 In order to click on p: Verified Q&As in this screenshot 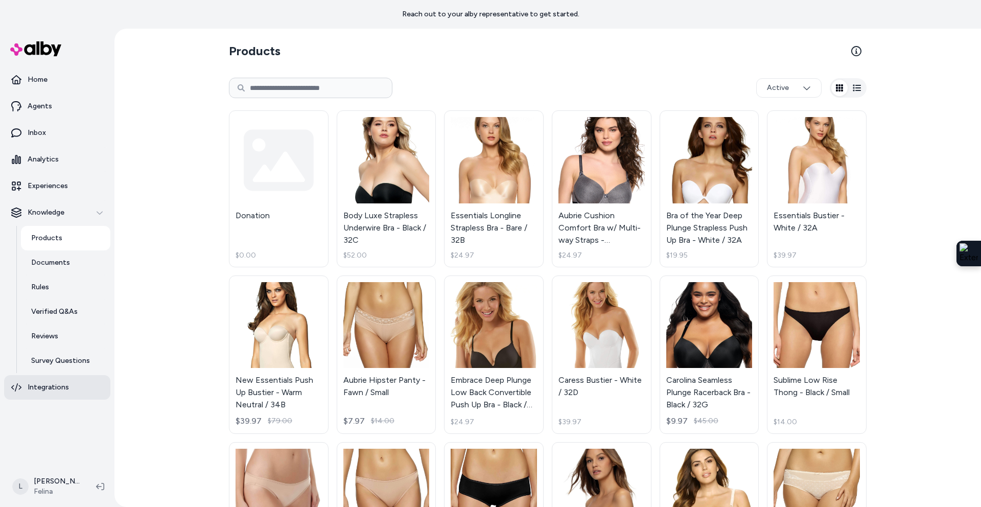, I will do `click(54, 312)`.